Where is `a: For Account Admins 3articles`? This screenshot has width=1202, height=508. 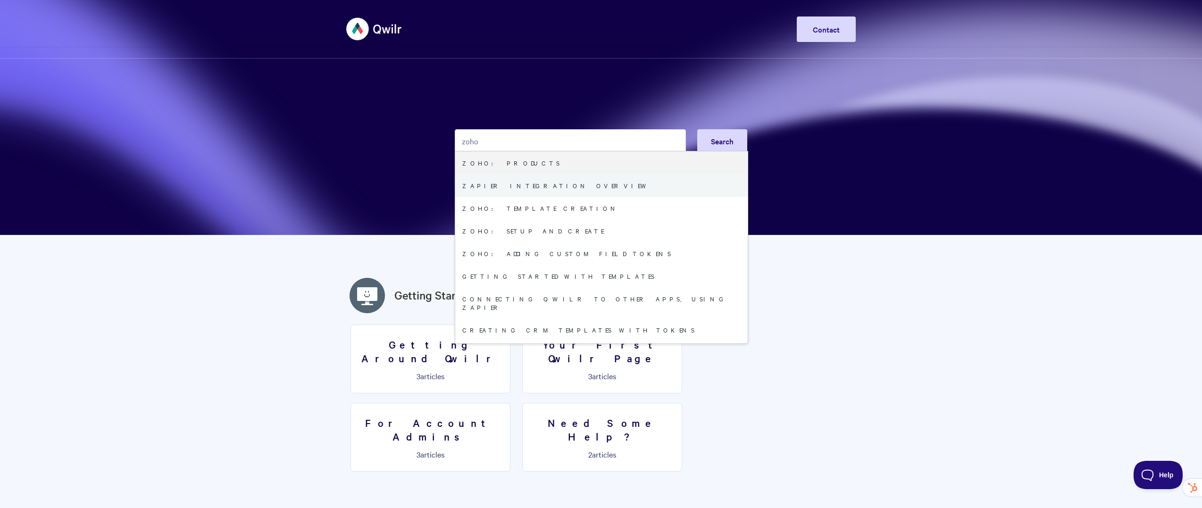
a: For Account Admins 3articles is located at coordinates (430, 437).